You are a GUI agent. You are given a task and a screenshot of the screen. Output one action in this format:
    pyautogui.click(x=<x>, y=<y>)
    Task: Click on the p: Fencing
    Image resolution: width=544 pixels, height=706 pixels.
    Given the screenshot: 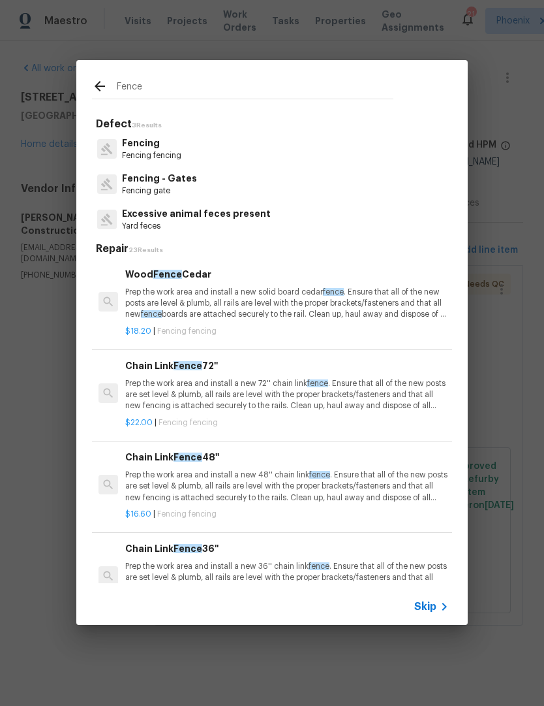 What is the action you would take?
    pyautogui.click(x=151, y=143)
    